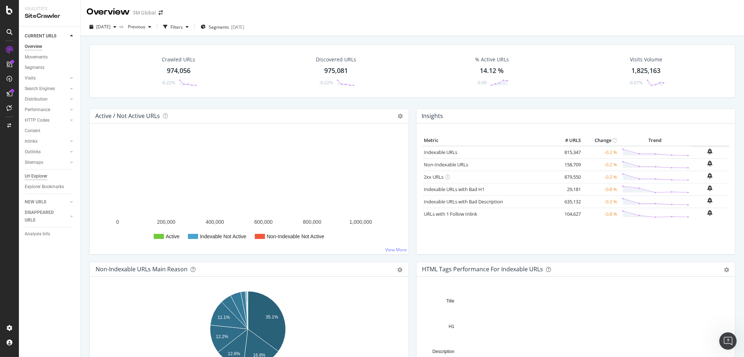 The image size is (744, 357). I want to click on text: 12.2%, so click(222, 337).